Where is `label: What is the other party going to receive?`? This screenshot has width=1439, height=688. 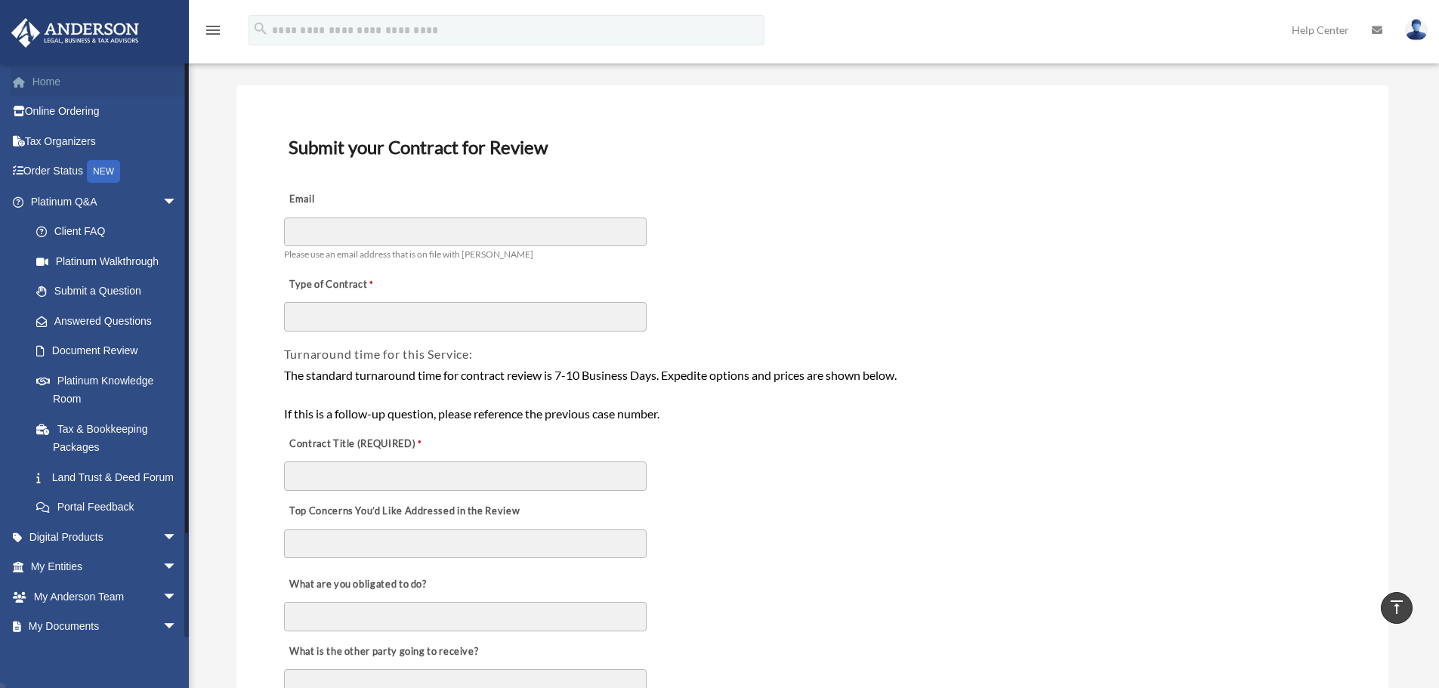 label: What is the other party going to receive? is located at coordinates (383, 652).